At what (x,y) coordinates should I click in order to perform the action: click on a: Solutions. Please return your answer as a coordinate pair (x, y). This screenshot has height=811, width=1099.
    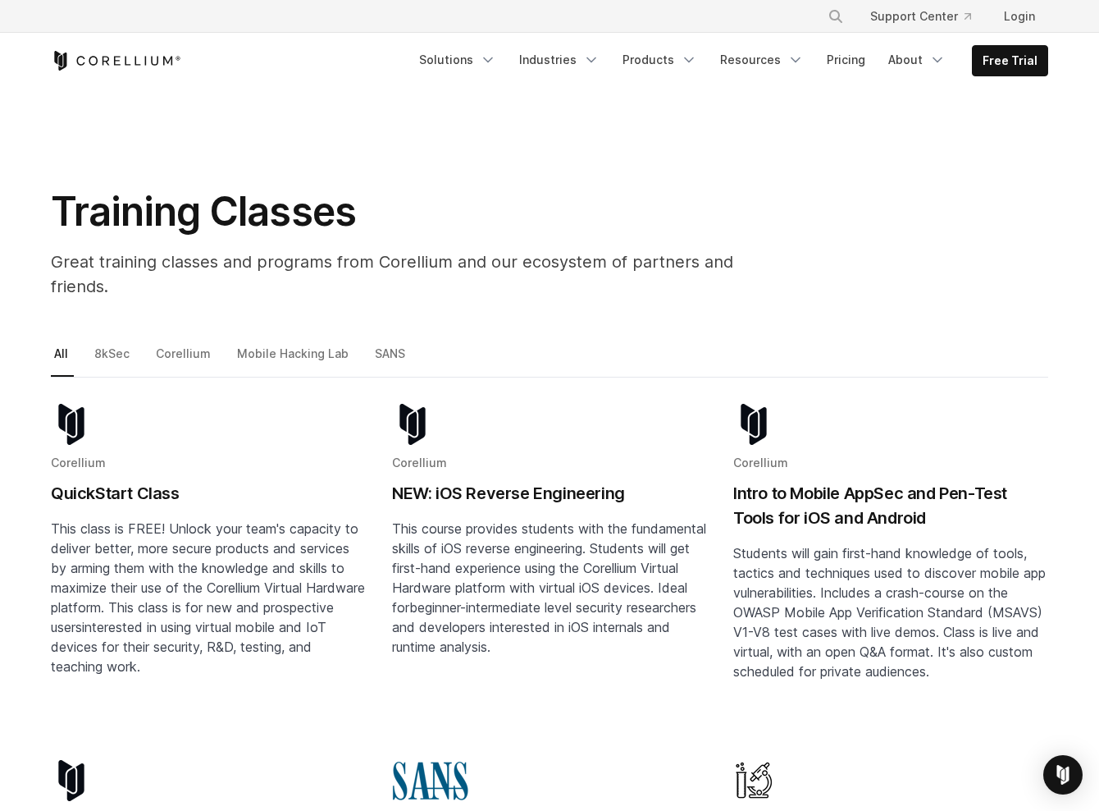
    Looking at the image, I should click on (458, 60).